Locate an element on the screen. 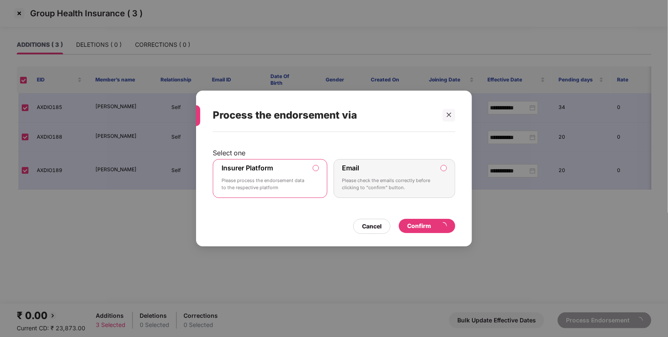 This screenshot has width=668, height=337. p: Please check the emails correctly before clicking to “confirm” button. is located at coordinates (389, 184).